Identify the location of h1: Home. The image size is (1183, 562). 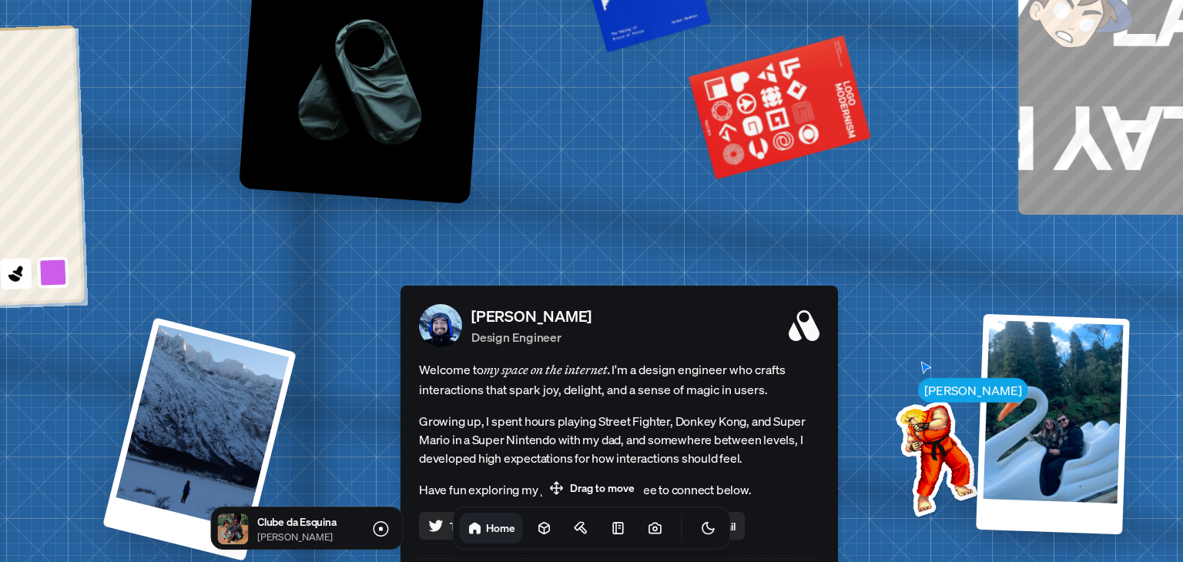
(501, 528).